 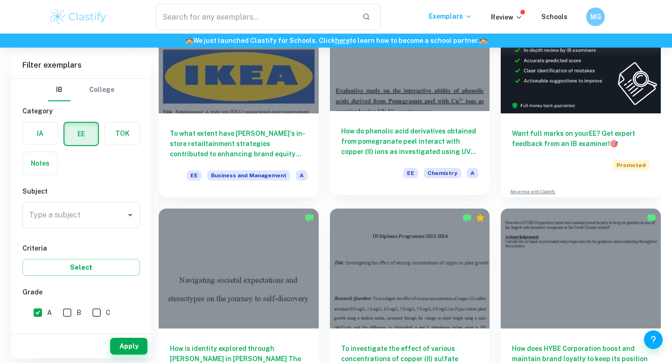 What do you see at coordinates (40, 133) in the screenshot?
I see `button: IA` at bounding box center [40, 133].